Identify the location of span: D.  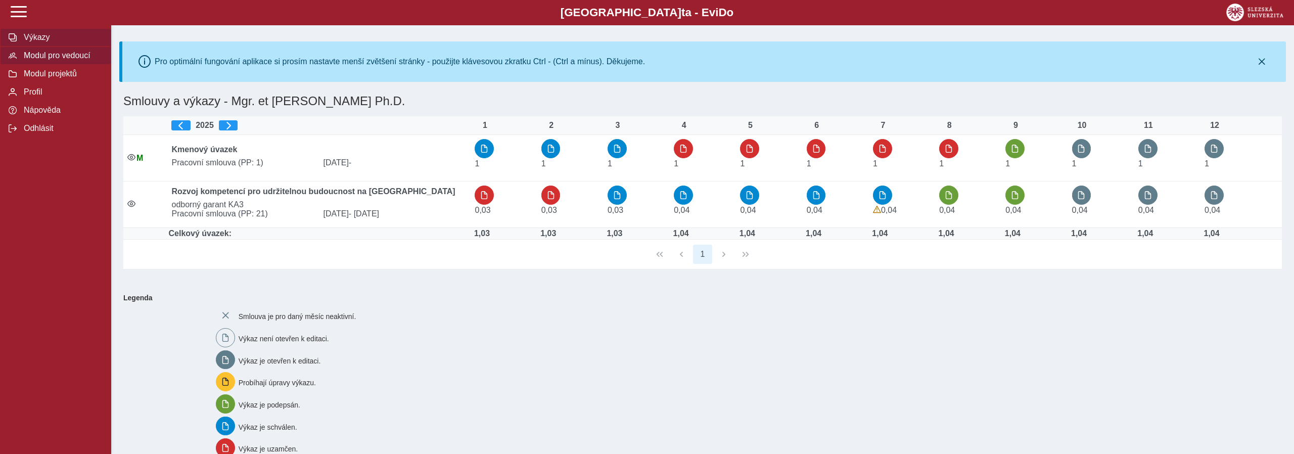
(722, 12).